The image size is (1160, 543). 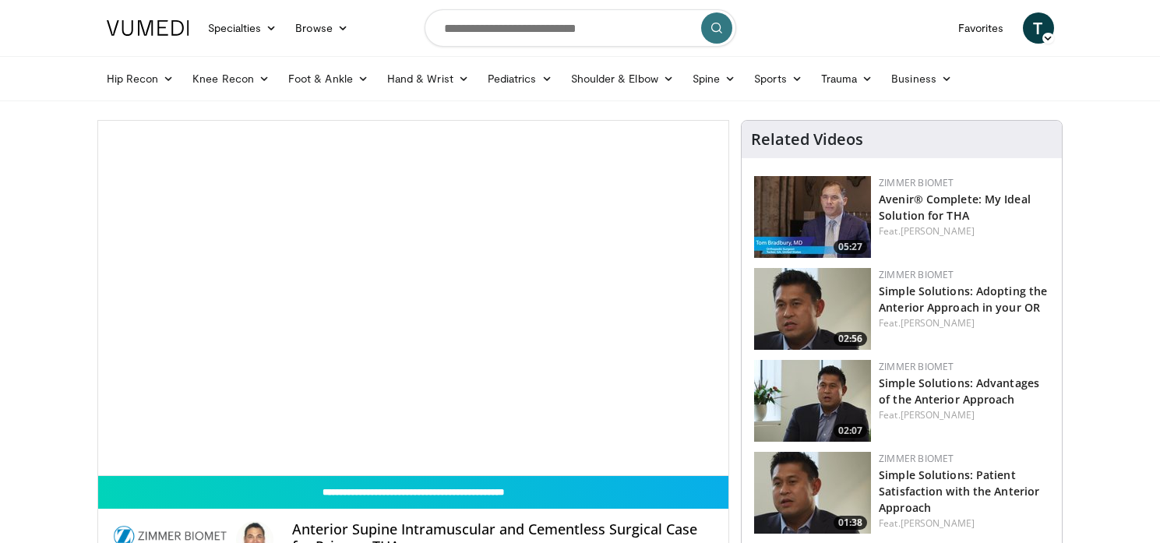 I want to click on a: Business, so click(x=922, y=79).